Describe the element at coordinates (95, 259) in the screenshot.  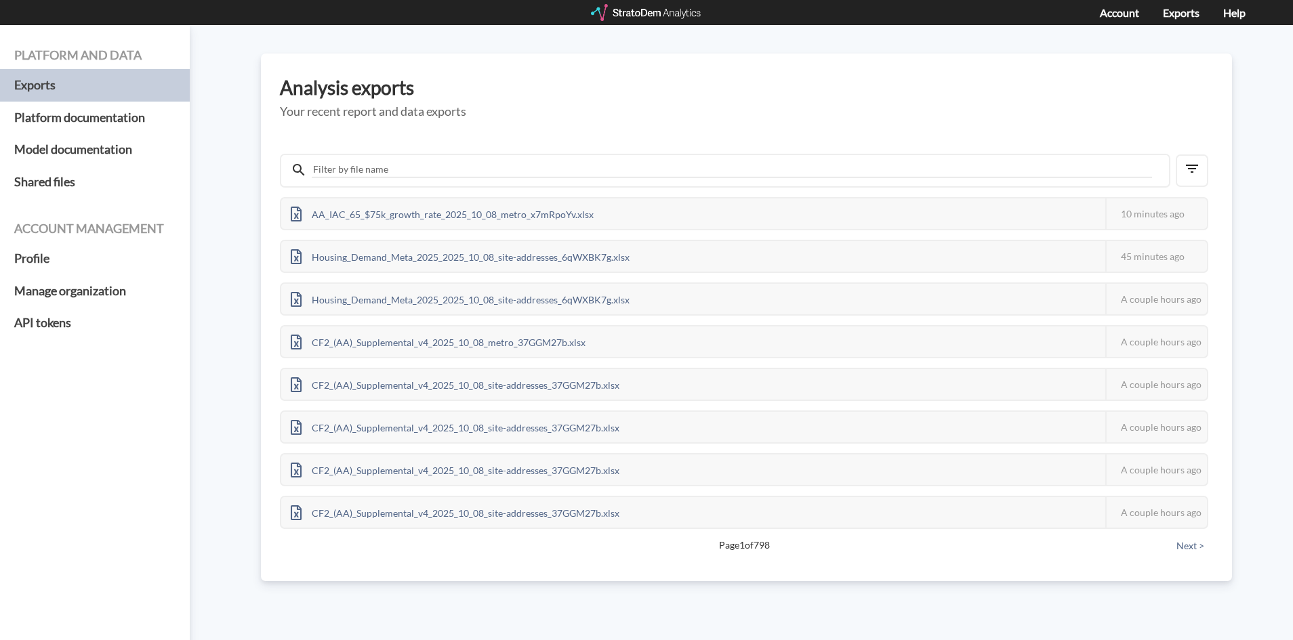
I see `a: Profile` at that location.